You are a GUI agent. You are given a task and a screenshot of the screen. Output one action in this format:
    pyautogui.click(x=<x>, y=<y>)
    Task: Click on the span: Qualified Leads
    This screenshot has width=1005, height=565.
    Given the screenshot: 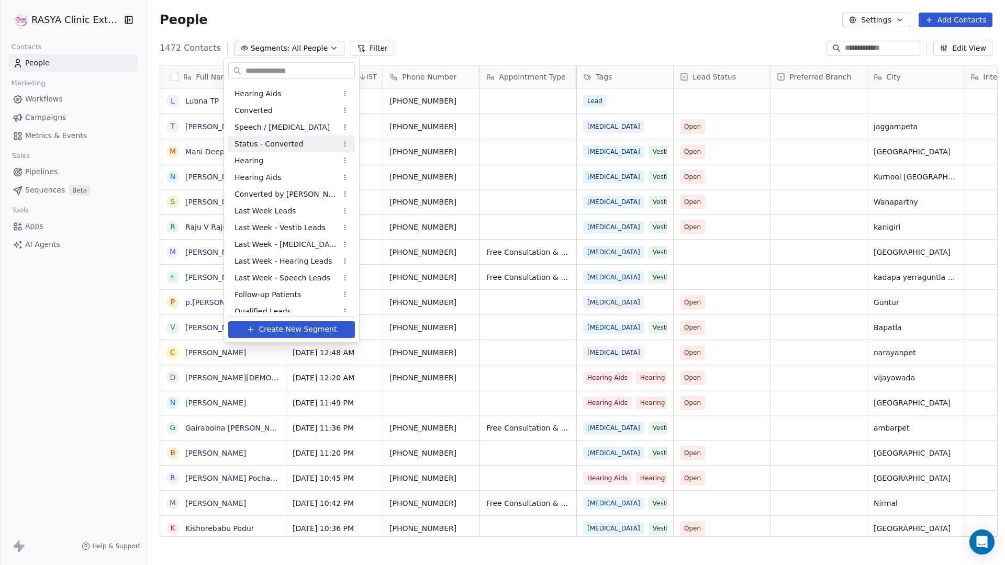 What is the action you would take?
    pyautogui.click(x=263, y=312)
    